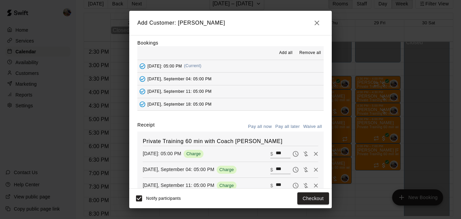 This screenshot has height=219, width=461. Describe the element at coordinates (193, 66) in the screenshot. I see `span: (Current)` at that location.